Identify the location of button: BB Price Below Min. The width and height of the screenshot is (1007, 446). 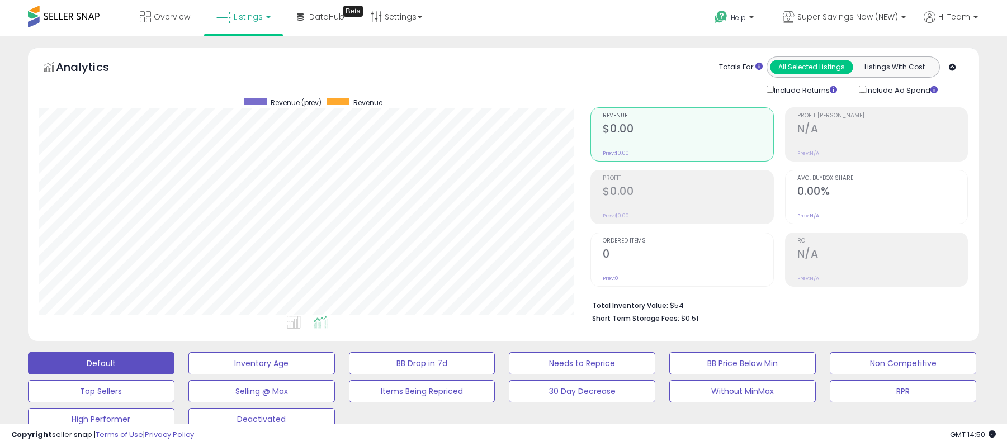
(743, 364).